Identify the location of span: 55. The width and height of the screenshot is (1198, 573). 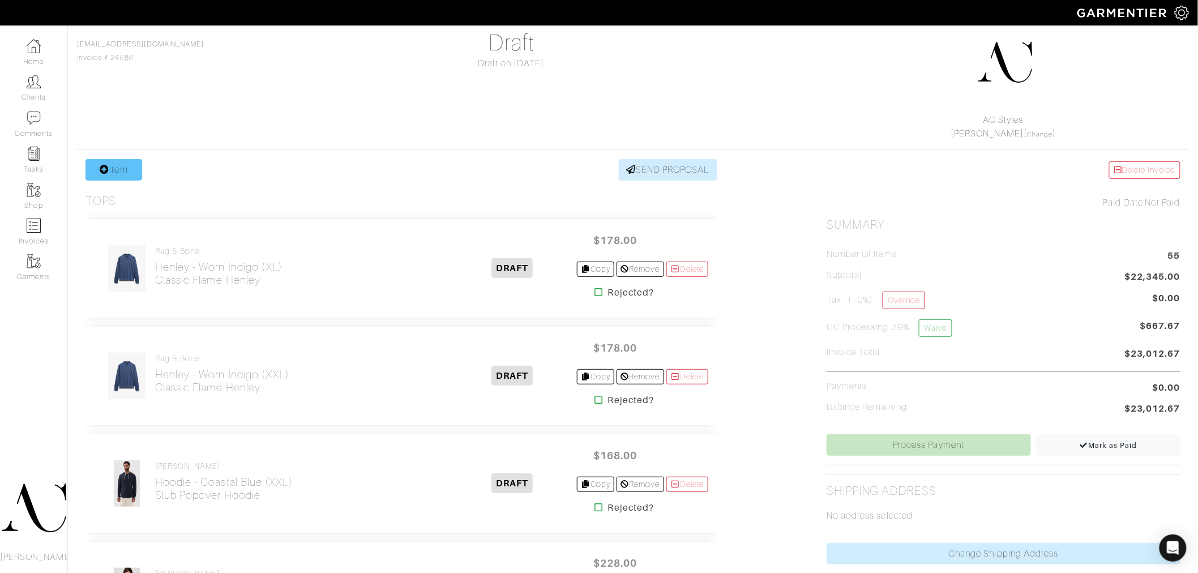
(1174, 256).